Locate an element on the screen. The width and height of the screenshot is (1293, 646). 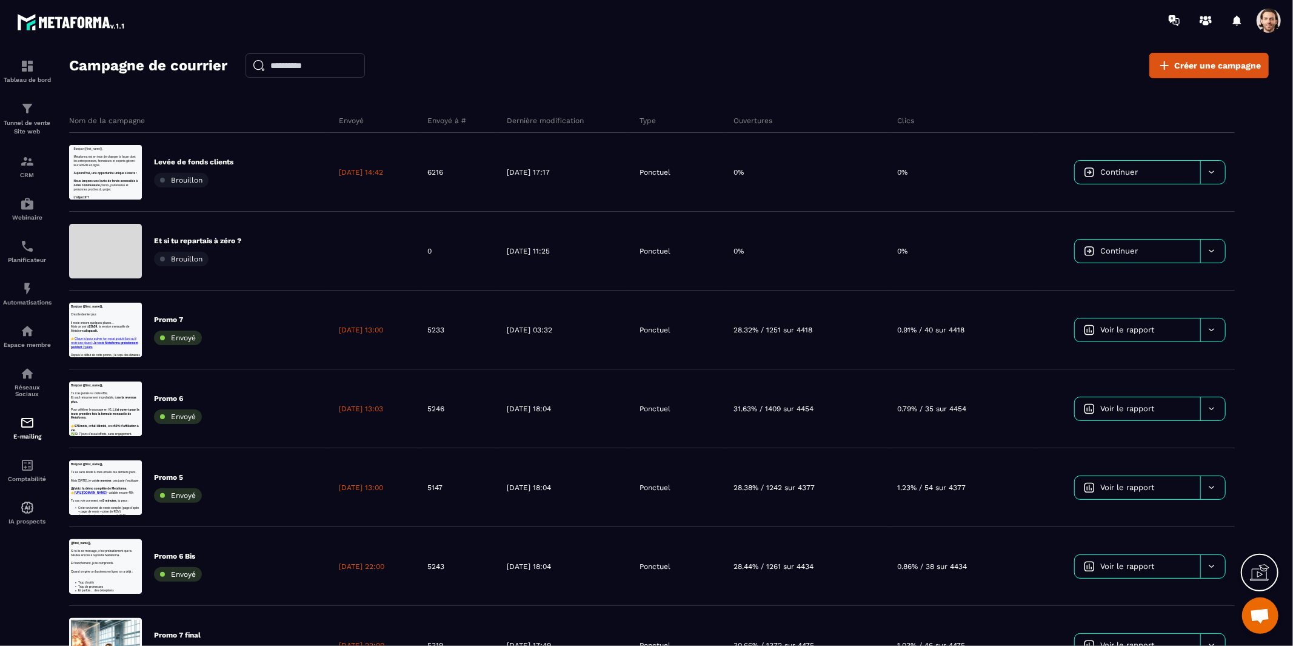
p: CRM is located at coordinates (27, 175).